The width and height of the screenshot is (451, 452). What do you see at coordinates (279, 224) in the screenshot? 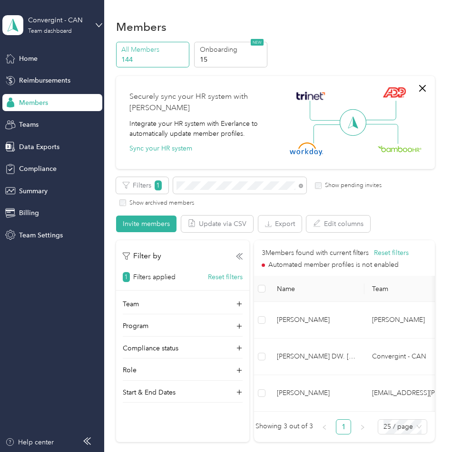
I see `button: Export` at bounding box center [279, 224].